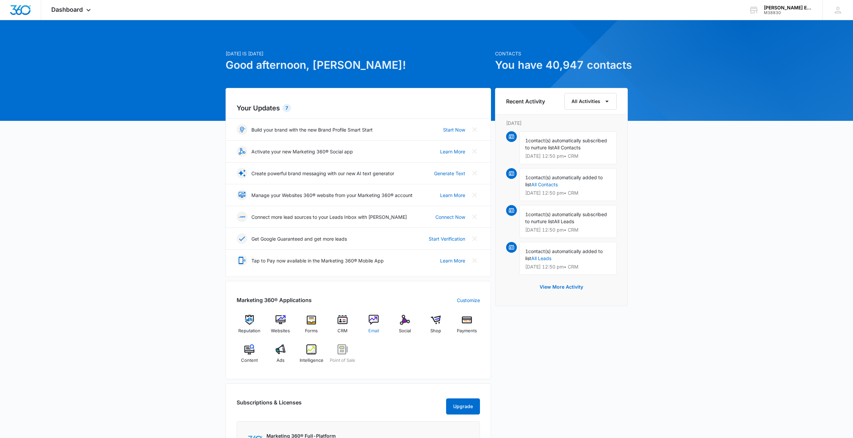 The height and width of the screenshot is (438, 853). Describe the element at coordinates (343, 356) in the screenshot. I see `a: Point of Sale` at that location.